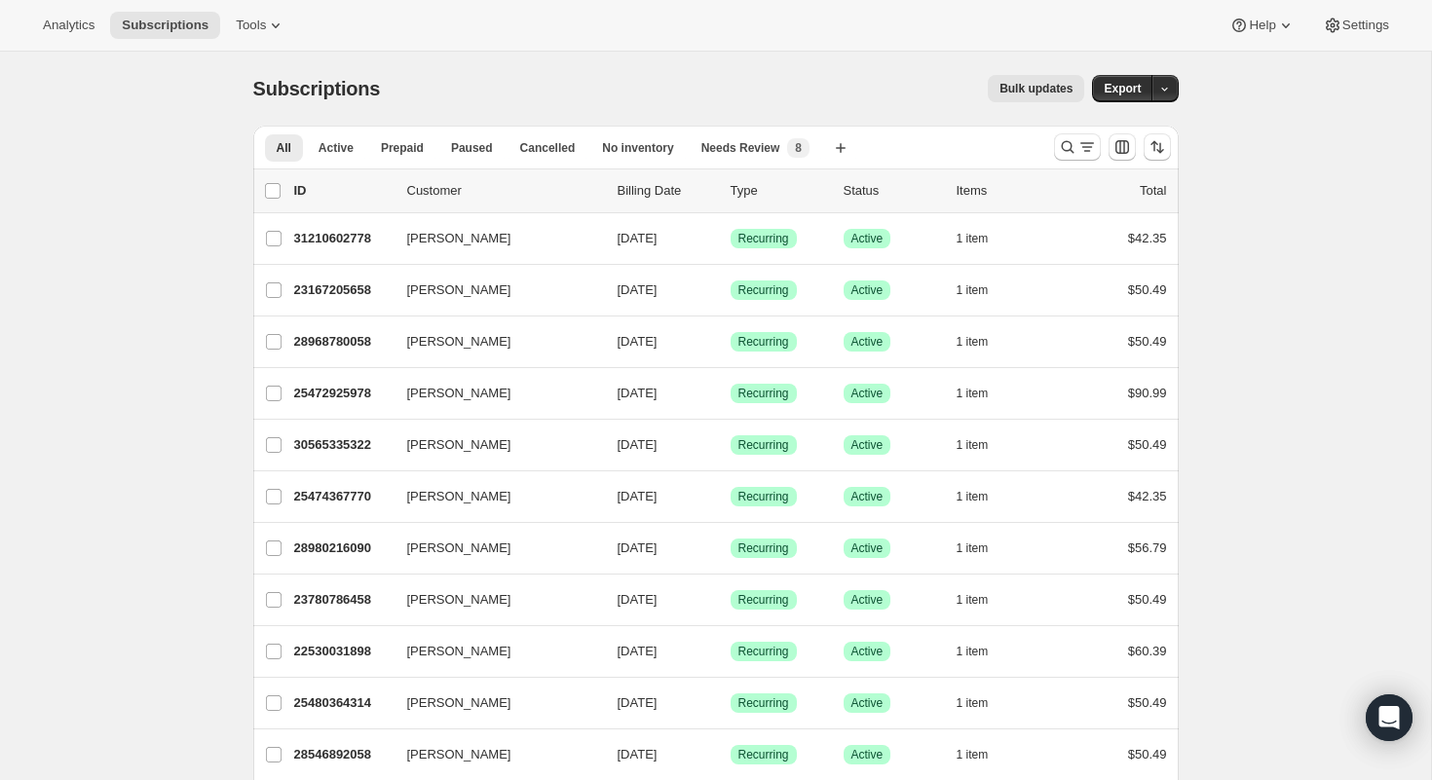 This screenshot has width=1432, height=780. Describe the element at coordinates (798, 148) in the screenshot. I see `span: 8` at that location.